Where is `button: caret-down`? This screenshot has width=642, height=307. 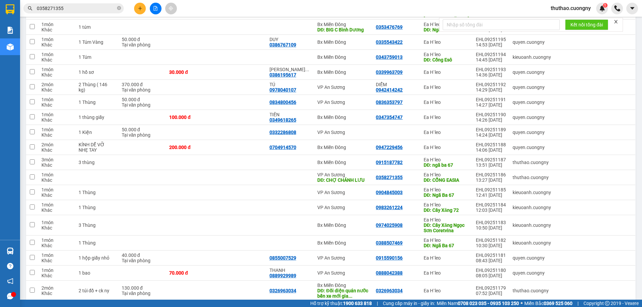
button: caret-down is located at coordinates (632, 8).